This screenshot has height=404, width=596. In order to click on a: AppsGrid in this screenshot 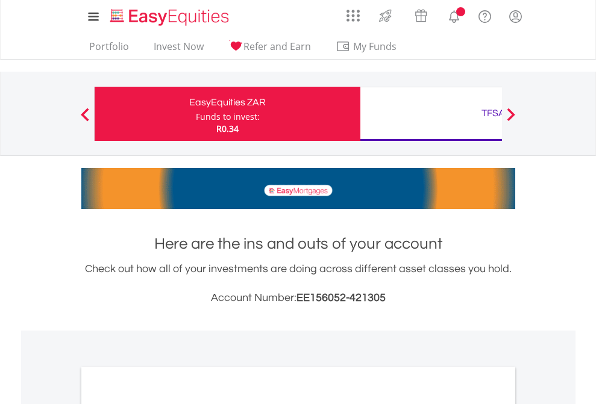, I will do `click(353, 13)`.